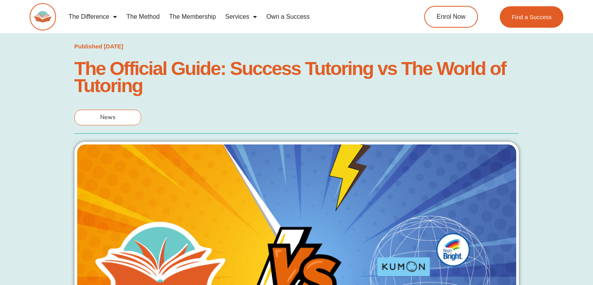  What do you see at coordinates (528, 241) in the screenshot?
I see `div: Chat Widget` at bounding box center [528, 241].